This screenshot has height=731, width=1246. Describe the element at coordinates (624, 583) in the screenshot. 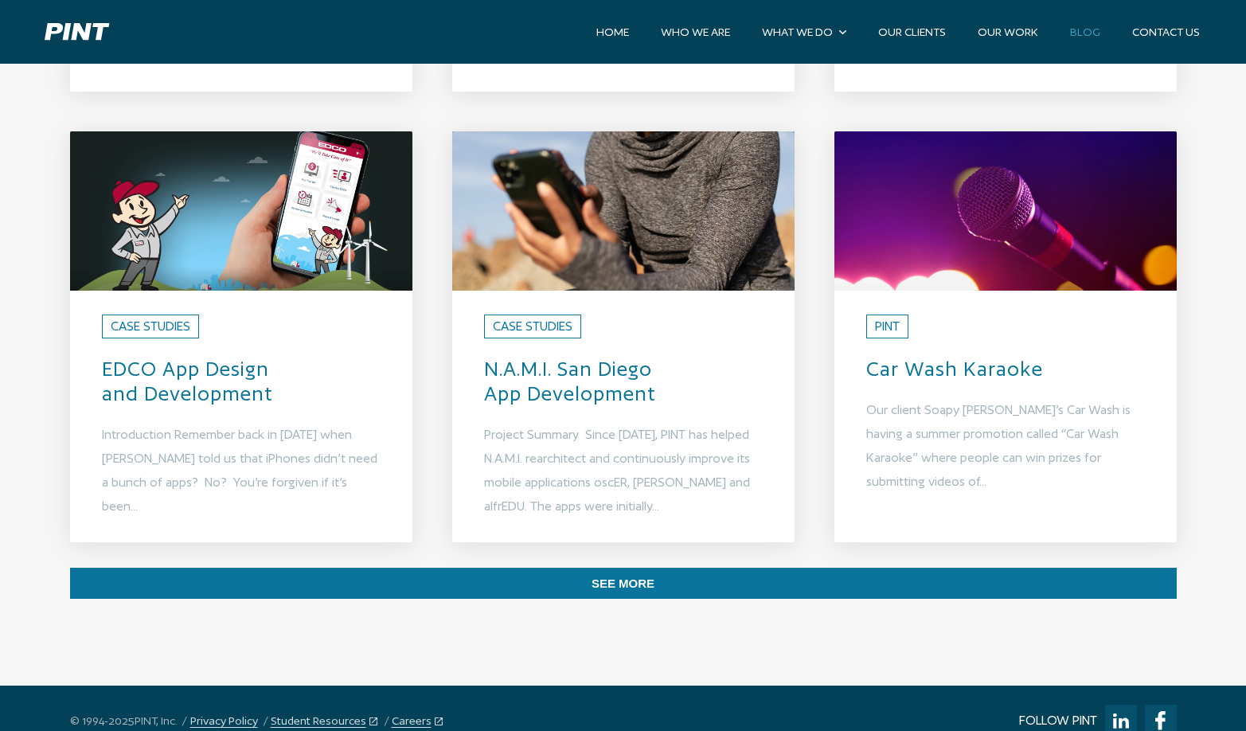

I see `button: Show more blog previews` at that location.